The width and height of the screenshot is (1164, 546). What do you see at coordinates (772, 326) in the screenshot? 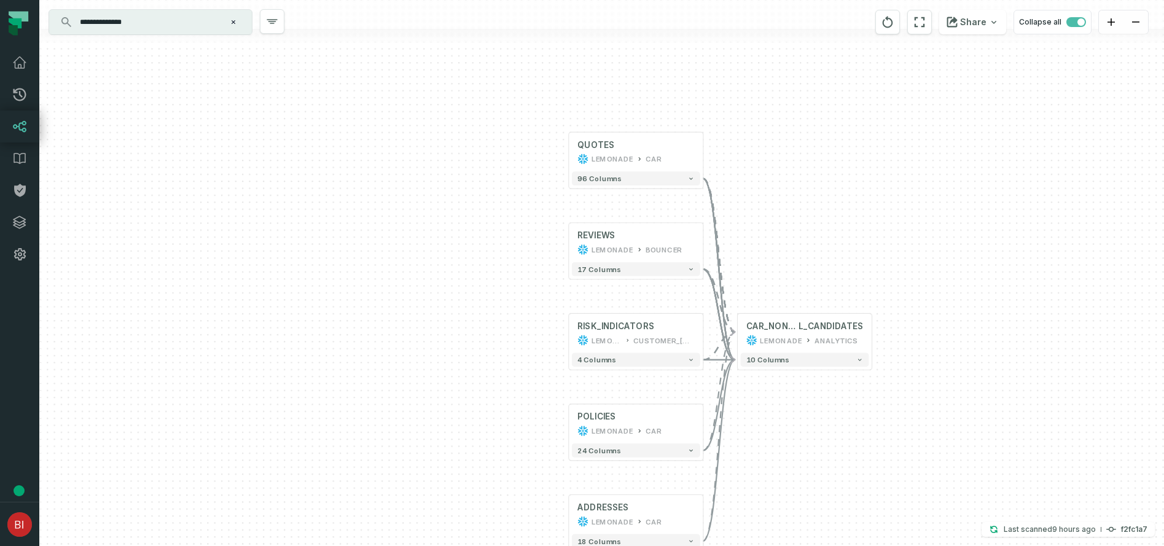
I see `span: CAR_NON_RENEWA` at bounding box center [772, 326].